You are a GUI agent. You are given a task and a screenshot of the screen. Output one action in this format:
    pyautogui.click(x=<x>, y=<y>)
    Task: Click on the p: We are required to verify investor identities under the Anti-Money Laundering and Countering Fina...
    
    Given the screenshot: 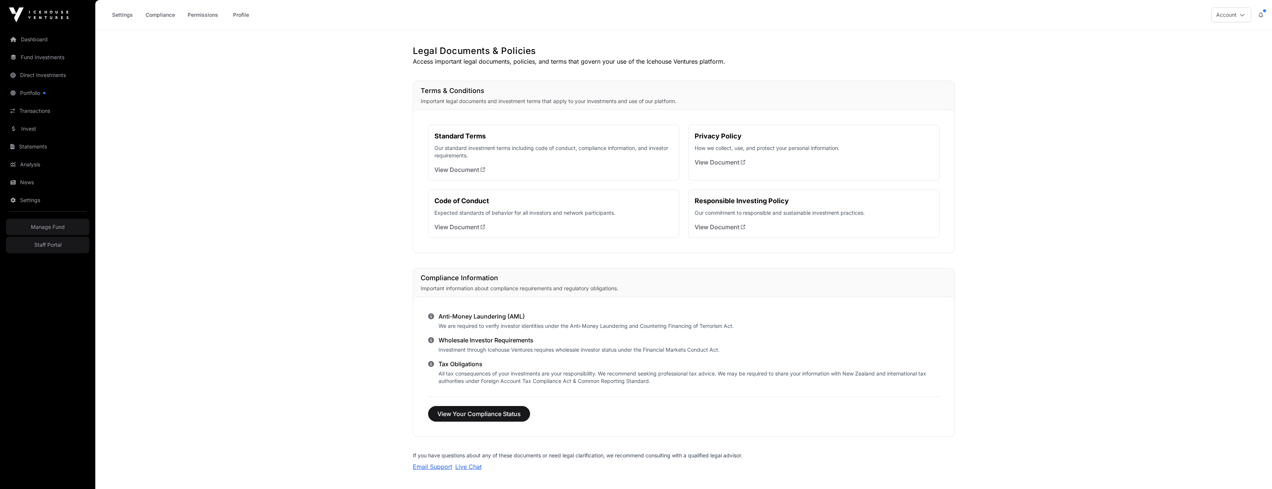 What is the action you would take?
    pyautogui.click(x=586, y=326)
    